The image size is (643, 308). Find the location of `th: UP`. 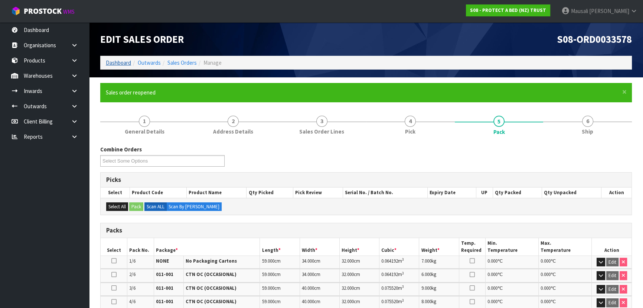

th: UP is located at coordinates (484, 192).